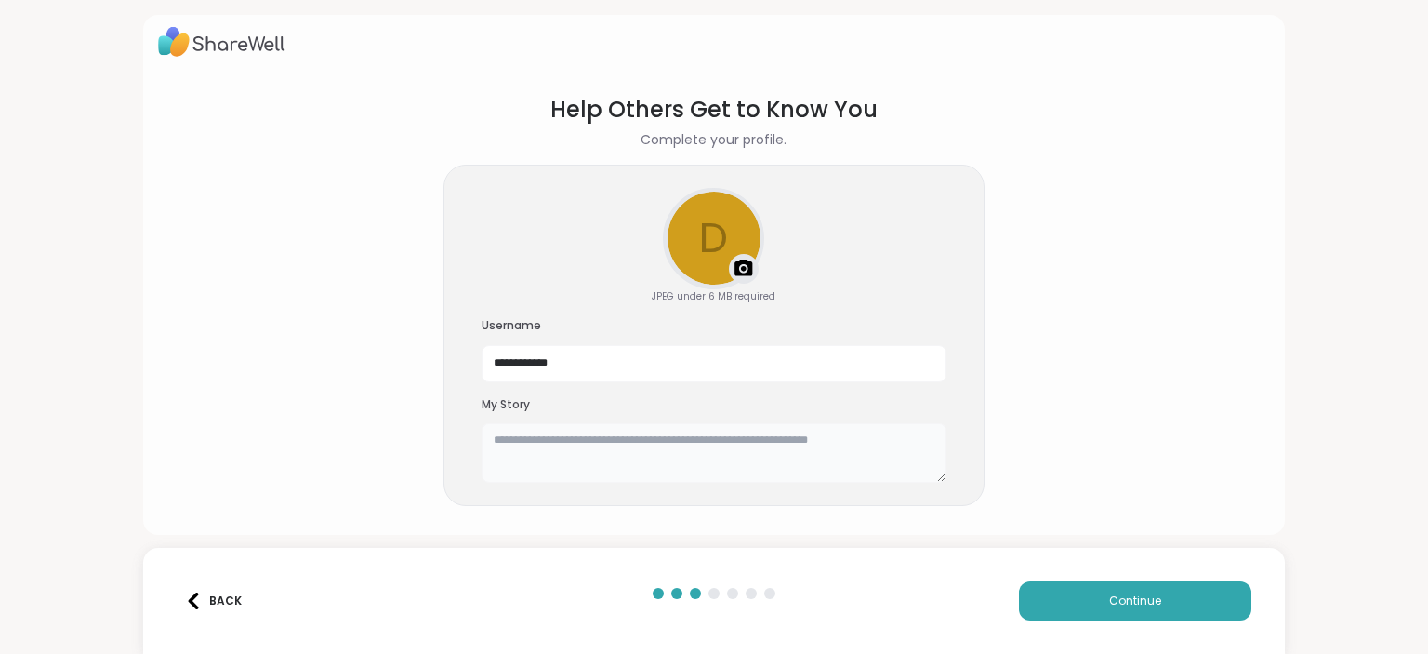 The width and height of the screenshot is (1428, 654). What do you see at coordinates (213, 601) in the screenshot?
I see `div: Back` at bounding box center [213, 601].